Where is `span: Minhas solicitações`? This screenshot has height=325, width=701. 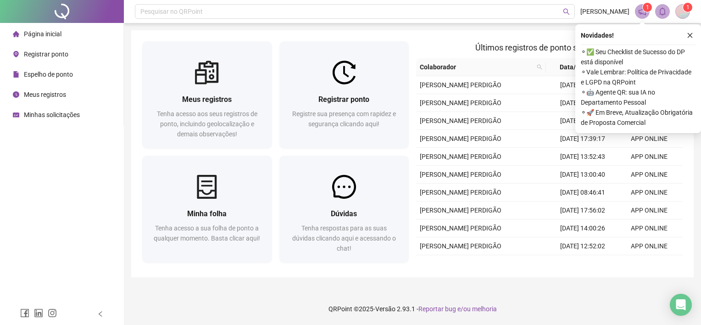 span: Minhas solicitações is located at coordinates (52, 115).